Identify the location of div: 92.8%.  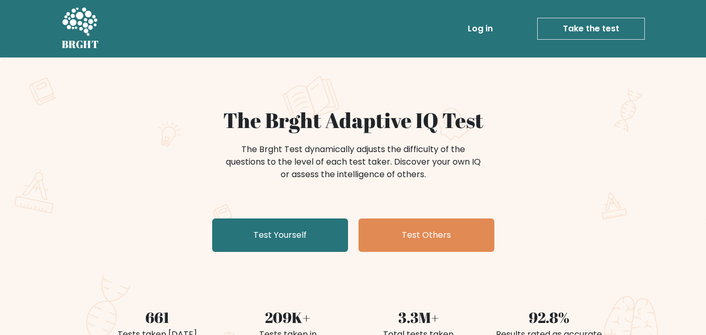
(549, 317).